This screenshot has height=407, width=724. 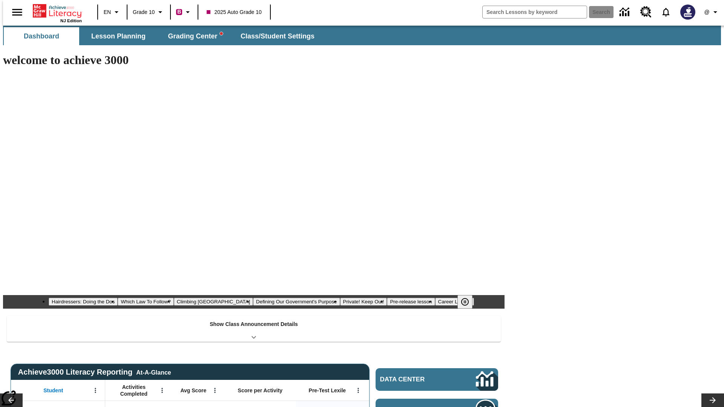 I want to click on a: Resource Center, Will open in new tab, so click(x=646, y=12).